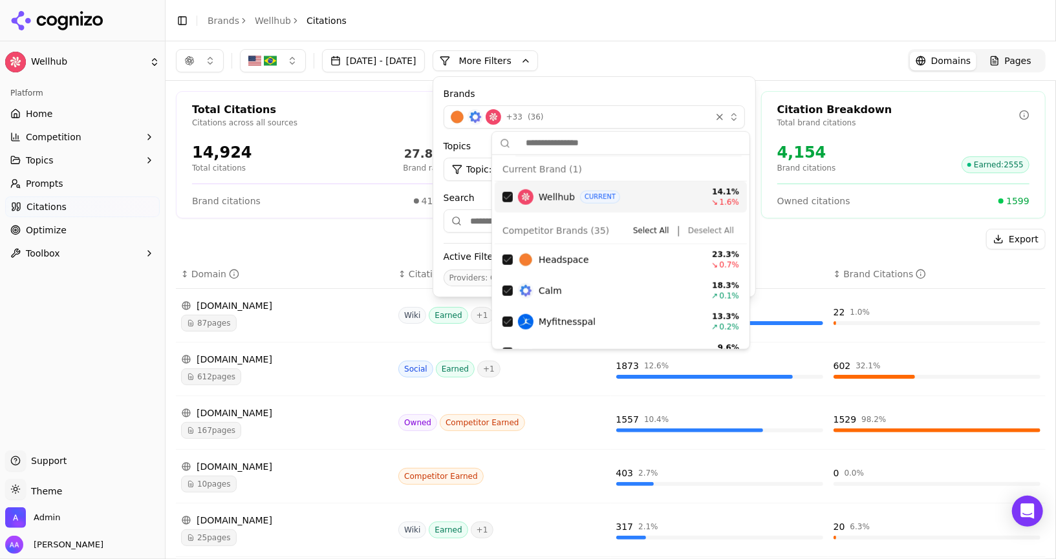 Image resolution: width=1056 pixels, height=559 pixels. What do you see at coordinates (54, 137) in the screenshot?
I see `span: Competition` at bounding box center [54, 137].